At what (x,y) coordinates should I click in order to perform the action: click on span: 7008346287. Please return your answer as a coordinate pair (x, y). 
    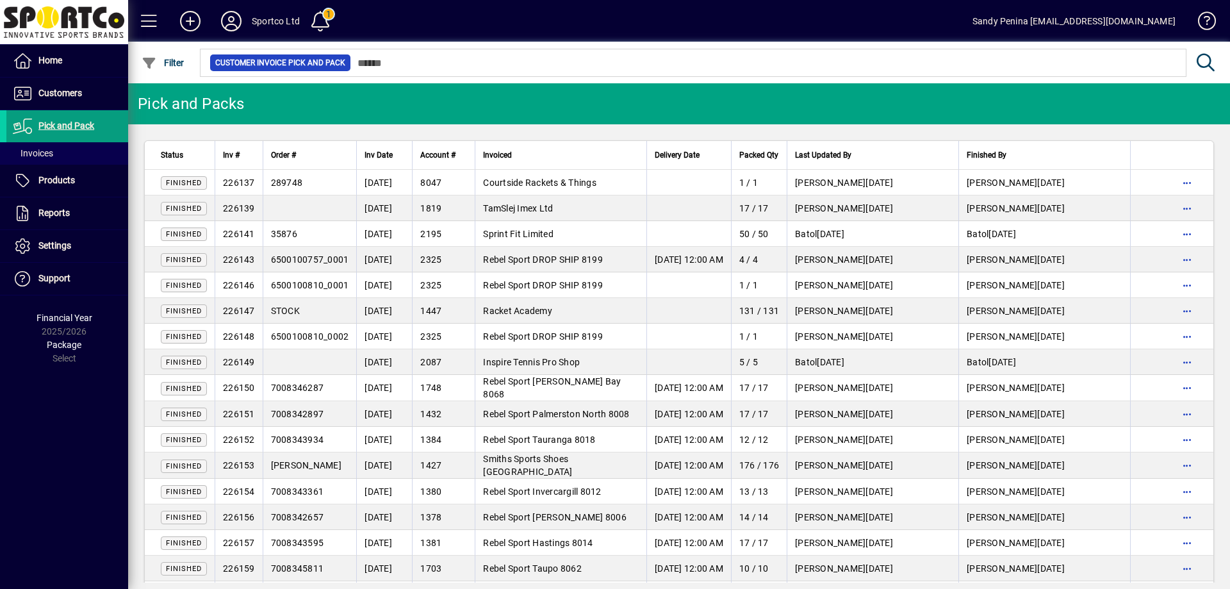
    Looking at the image, I should click on (297, 387).